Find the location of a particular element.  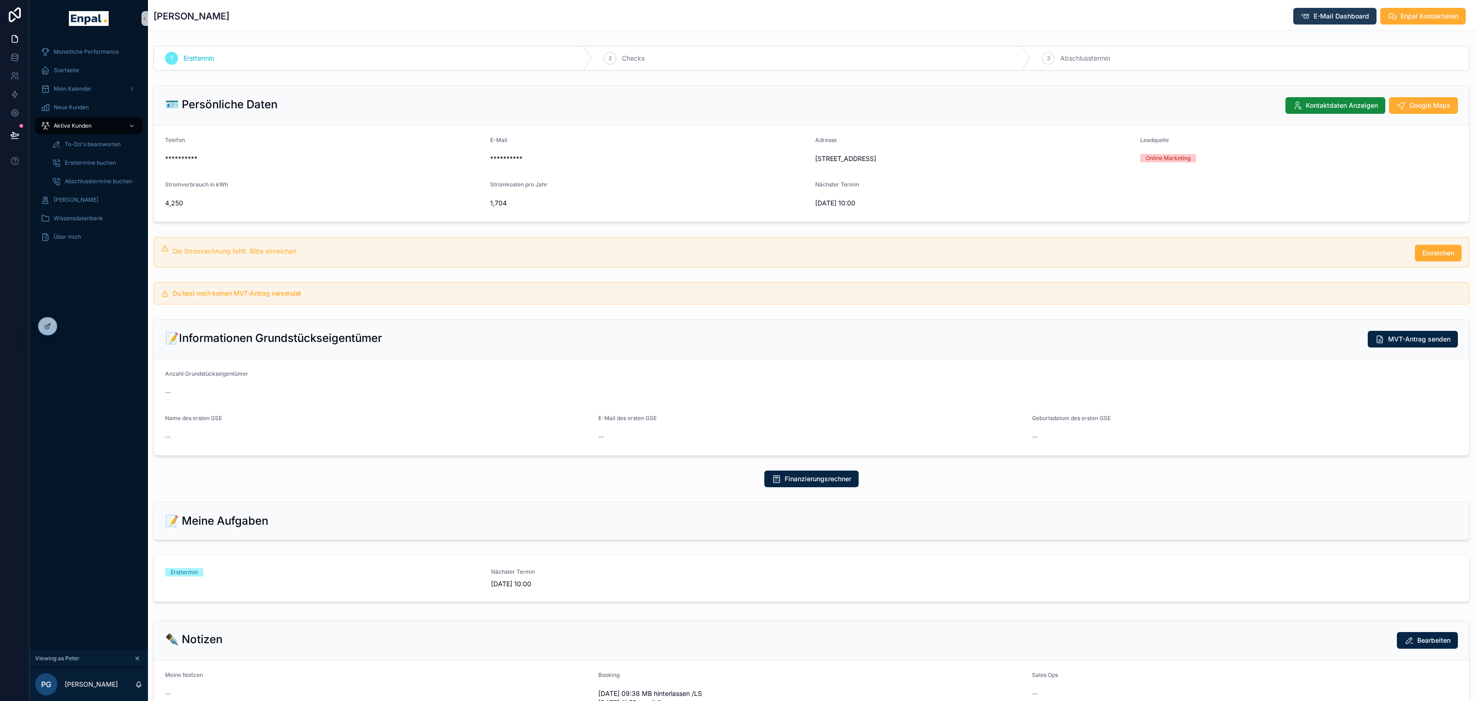

span: Ersttermin is located at coordinates (199, 58).